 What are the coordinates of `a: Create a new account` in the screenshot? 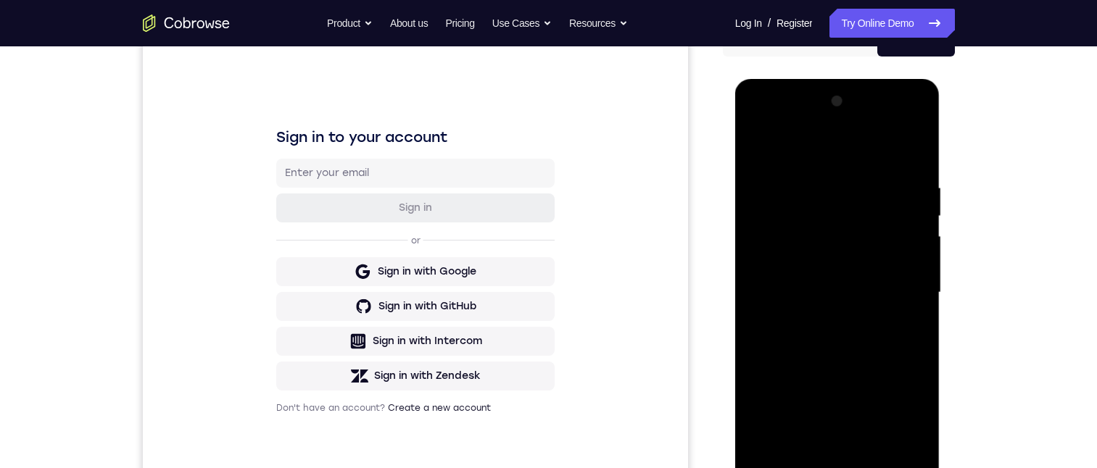 It's located at (297, 381).